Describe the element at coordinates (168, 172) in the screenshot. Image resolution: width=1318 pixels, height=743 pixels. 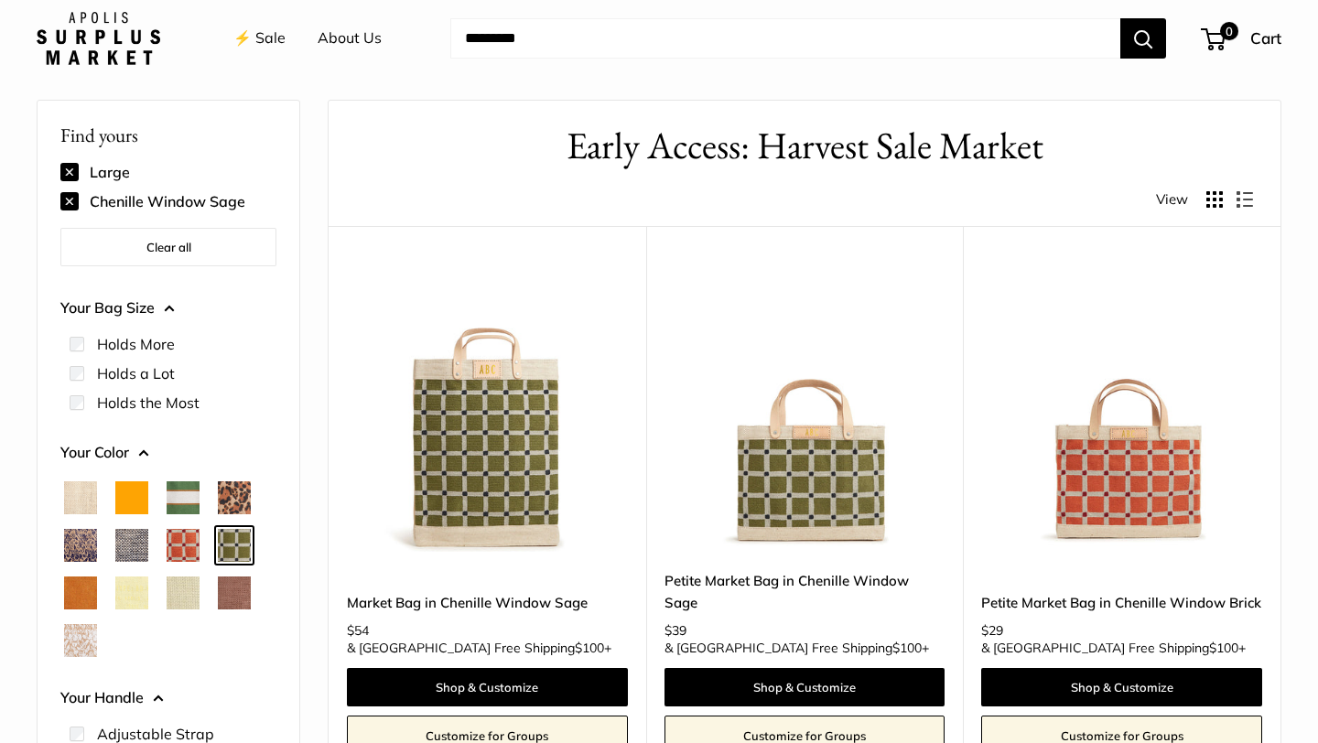
I see `div: Large` at that location.